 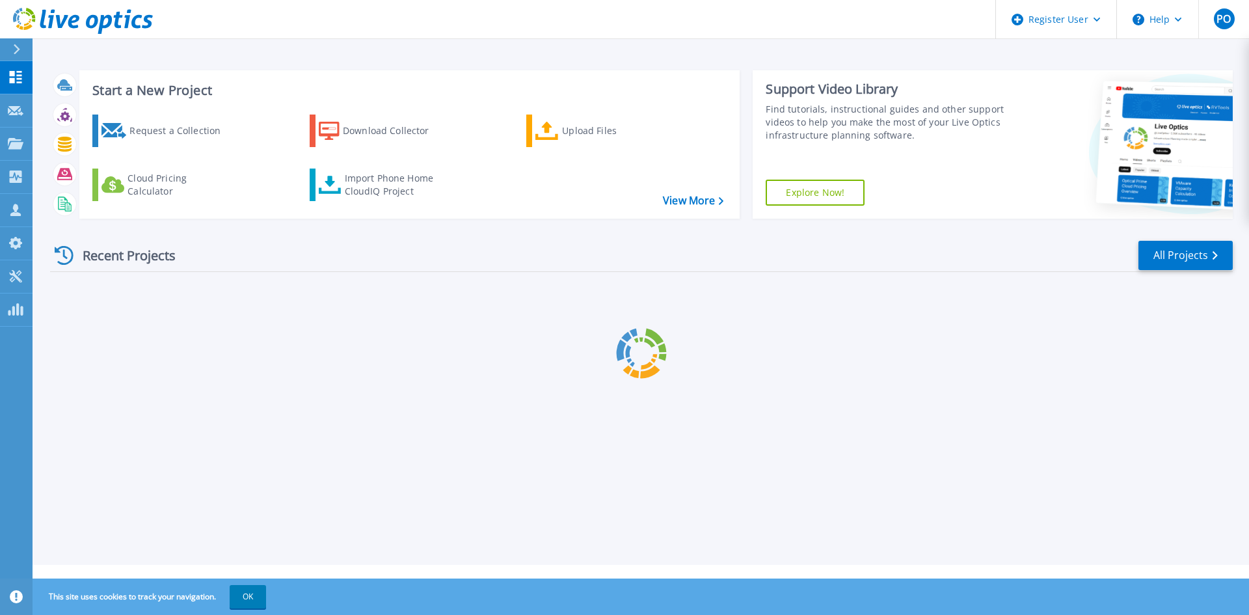 I want to click on div: Support Video Library, so click(x=888, y=89).